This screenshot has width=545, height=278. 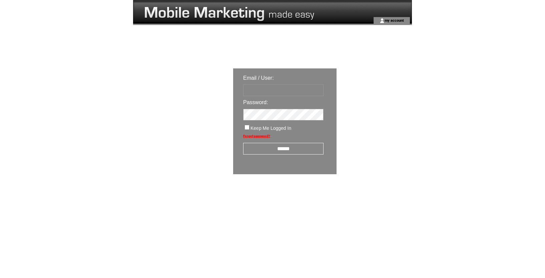 What do you see at coordinates (259, 78) in the screenshot?
I see `span: Email / User:` at bounding box center [259, 78].